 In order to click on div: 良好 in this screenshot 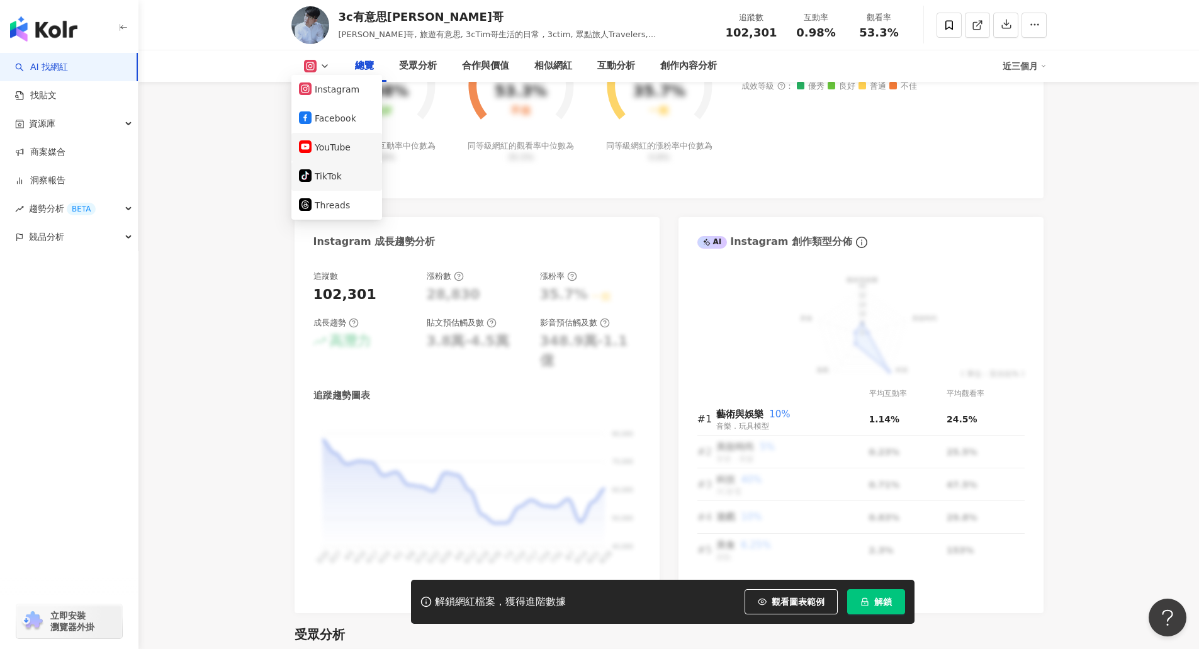, I will do `click(382, 111)`.